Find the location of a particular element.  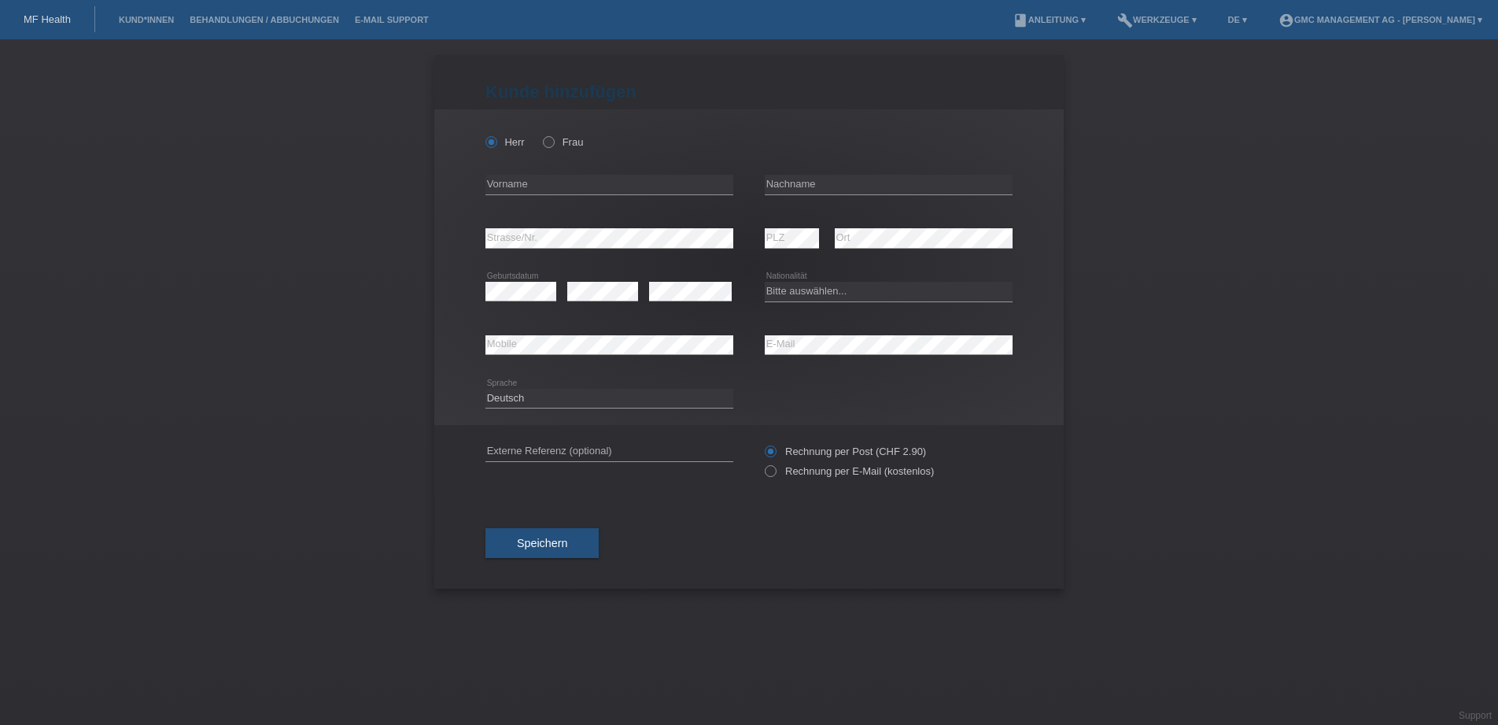

input: Frau is located at coordinates (548, 141).